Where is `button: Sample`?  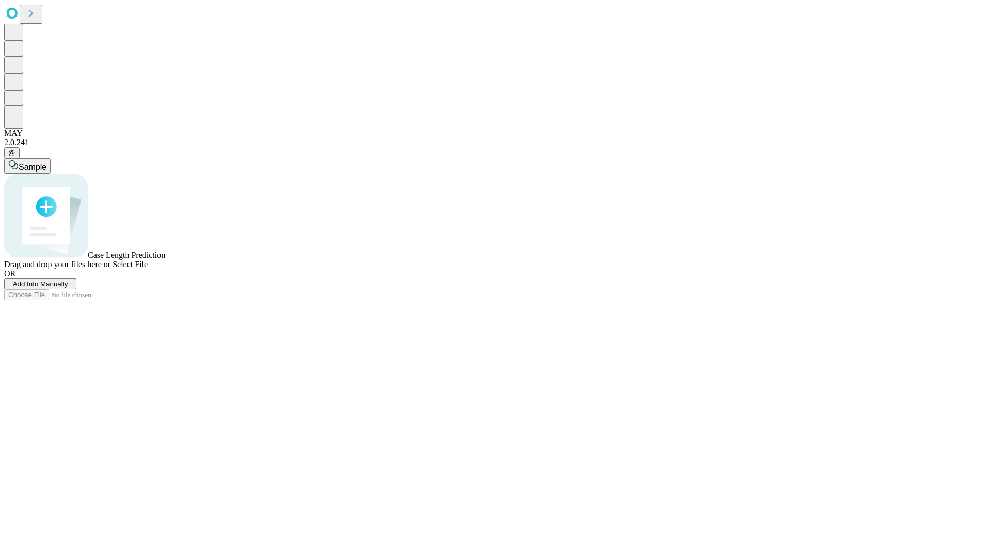
button: Sample is located at coordinates (27, 166).